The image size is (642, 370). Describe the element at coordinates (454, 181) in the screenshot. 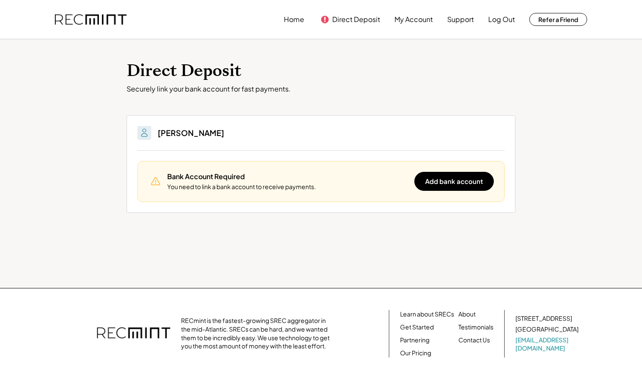

I see `button: Add bank account` at that location.